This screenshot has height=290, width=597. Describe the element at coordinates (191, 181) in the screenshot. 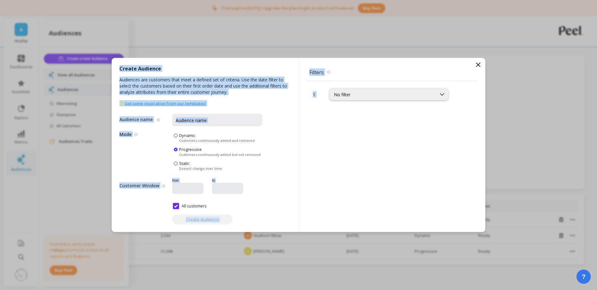

I see `p: from` at that location.